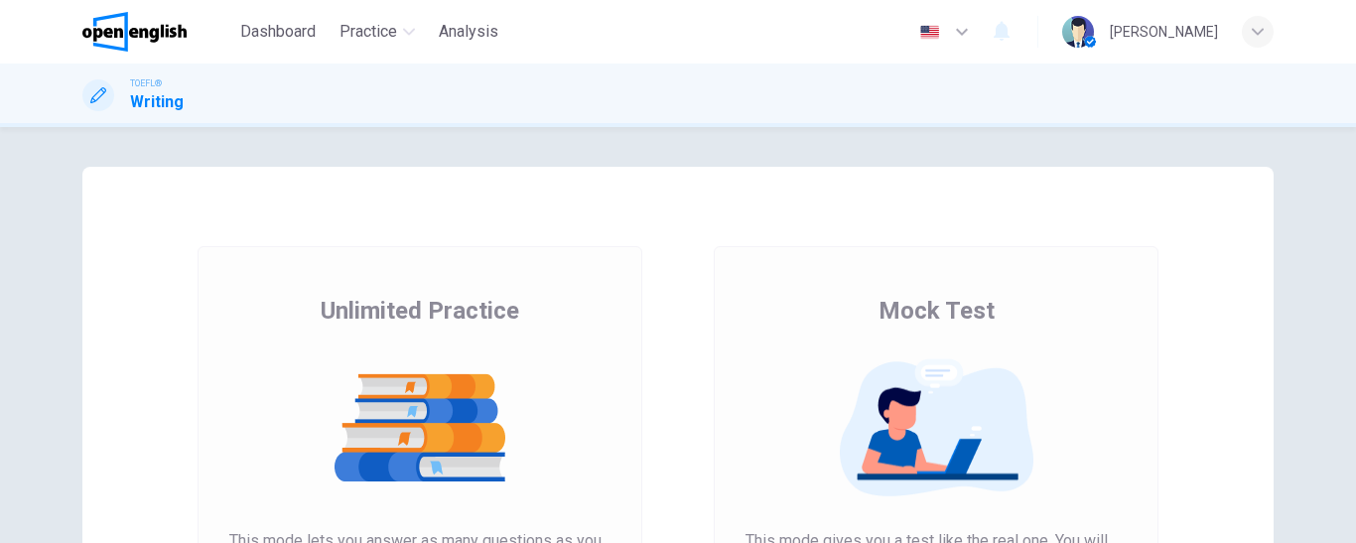 The width and height of the screenshot is (1356, 543). What do you see at coordinates (134, 32) in the screenshot?
I see `img: OpenEnglish logo` at bounding box center [134, 32].